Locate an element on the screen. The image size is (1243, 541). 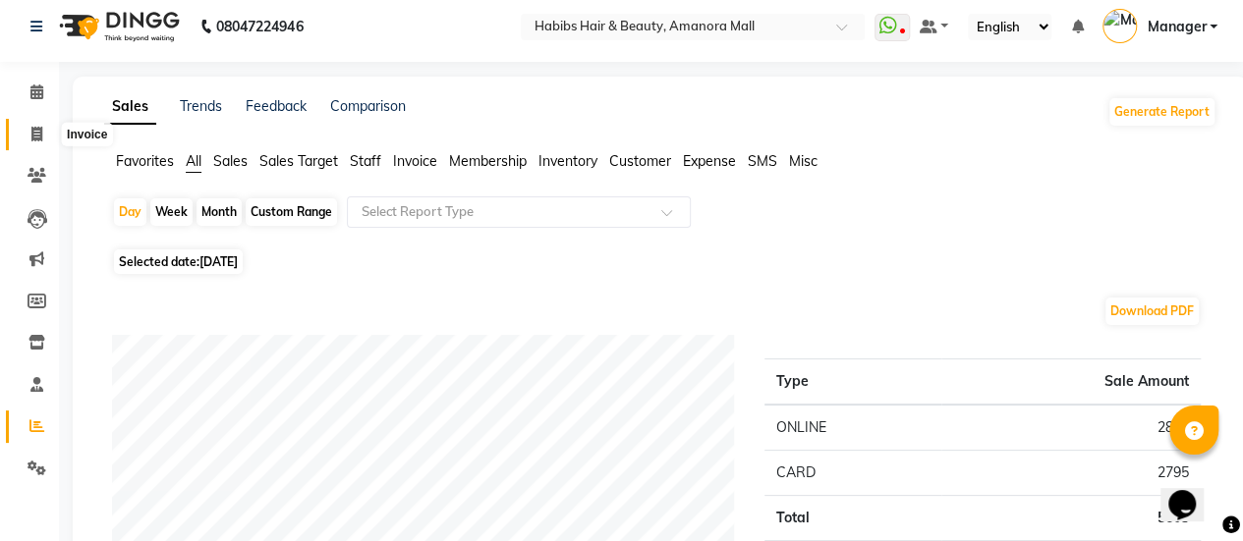
a: Sales is located at coordinates (130, 107).